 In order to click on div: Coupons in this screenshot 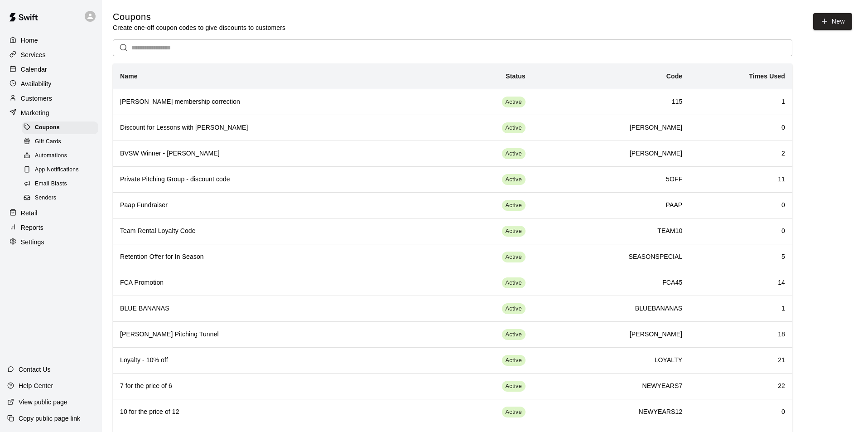, I will do `click(60, 128)`.